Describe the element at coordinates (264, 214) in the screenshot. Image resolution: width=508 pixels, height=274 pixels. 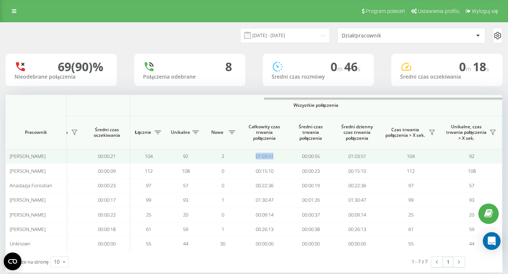
I see `td: 00:09:14` at that location.